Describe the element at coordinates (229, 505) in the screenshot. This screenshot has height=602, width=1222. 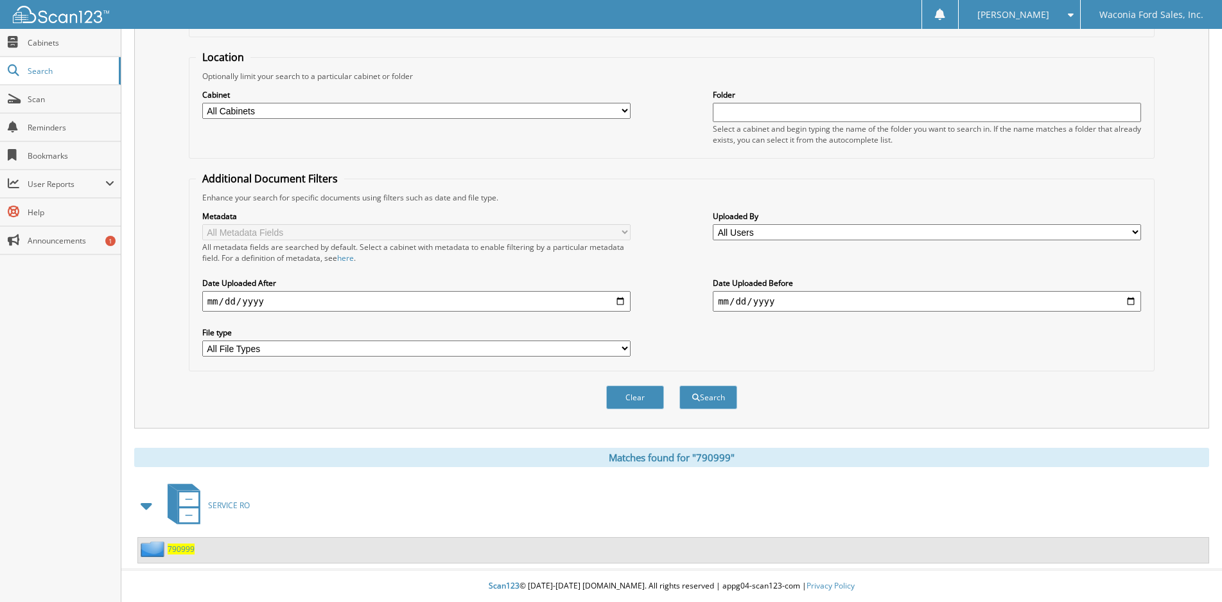
I see `span: SERVICE RO` at that location.